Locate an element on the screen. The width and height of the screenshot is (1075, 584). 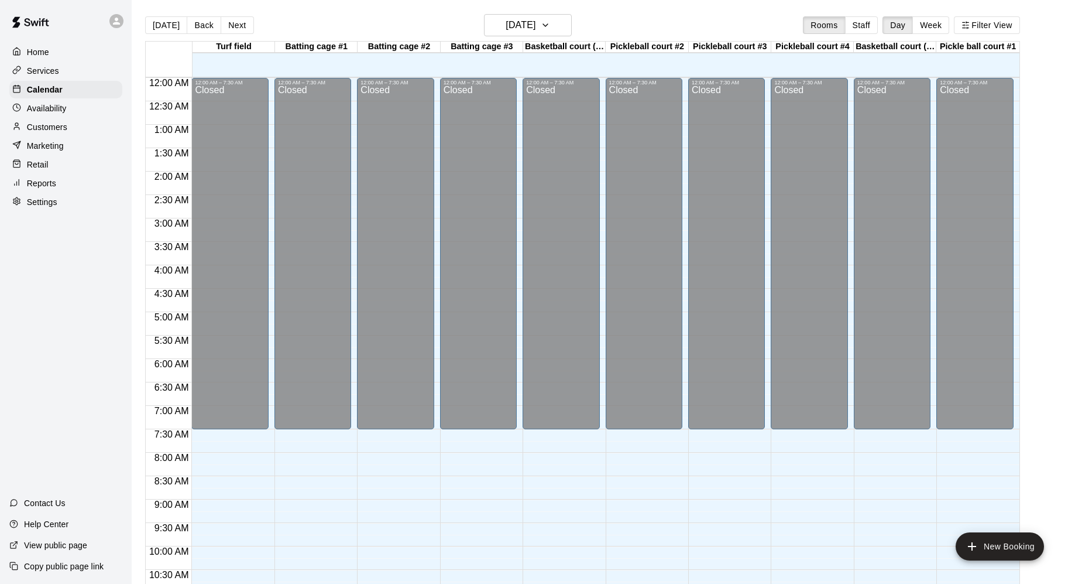
span: 2:00 AM is located at coordinates (172, 176).